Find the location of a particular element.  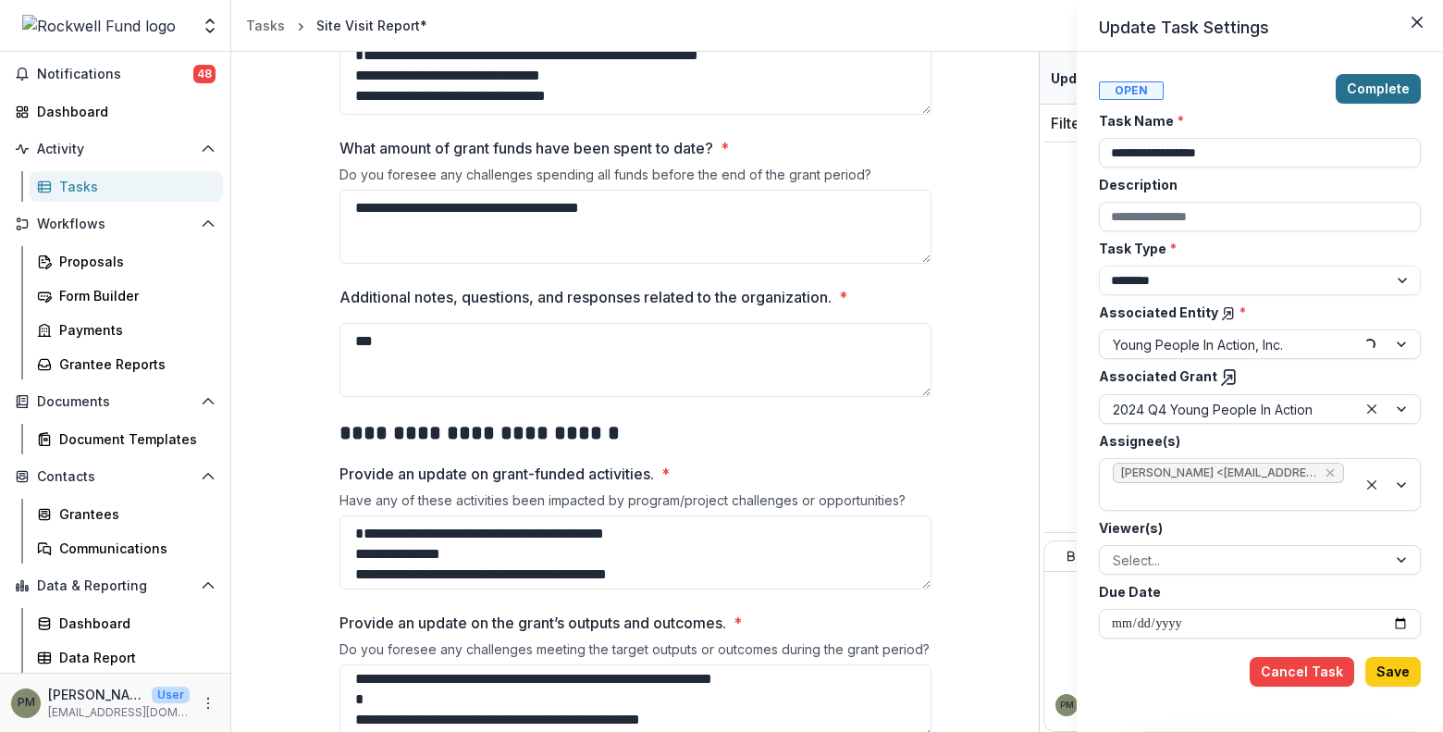

button: Cancel Task is located at coordinates (1302, 672).